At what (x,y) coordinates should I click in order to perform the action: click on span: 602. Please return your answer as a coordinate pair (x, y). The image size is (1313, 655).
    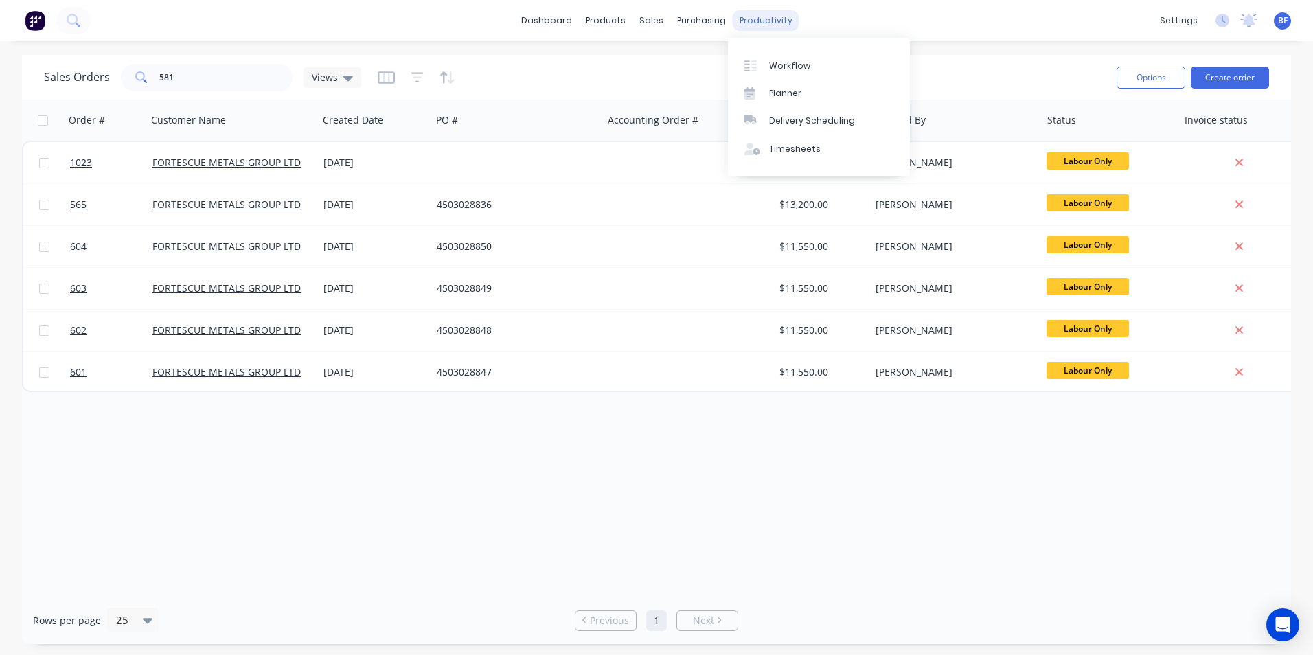
    Looking at the image, I should click on (78, 330).